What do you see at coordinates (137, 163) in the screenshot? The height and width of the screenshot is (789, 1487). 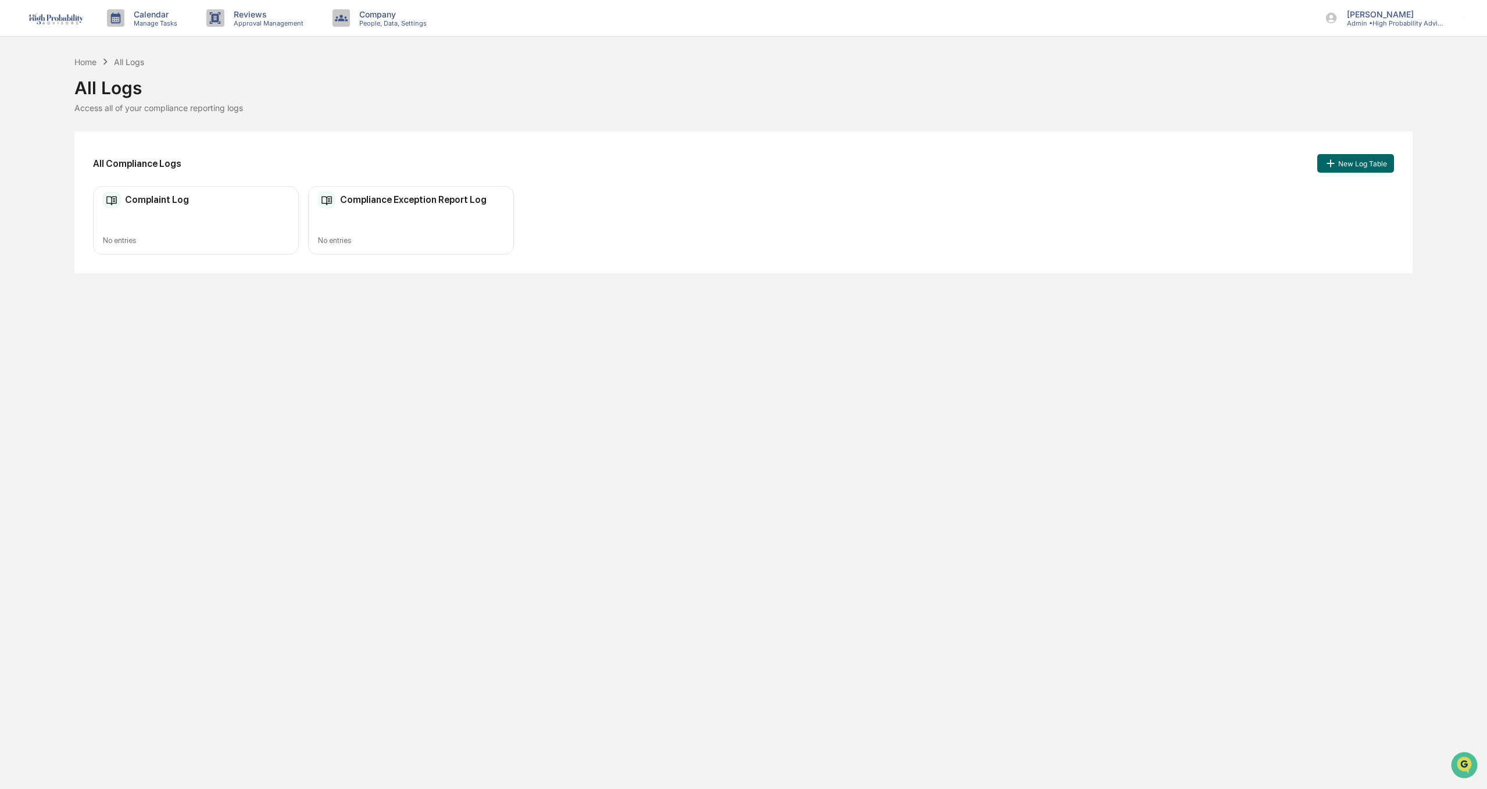 I see `h2: All Compliance Logs` at bounding box center [137, 163].